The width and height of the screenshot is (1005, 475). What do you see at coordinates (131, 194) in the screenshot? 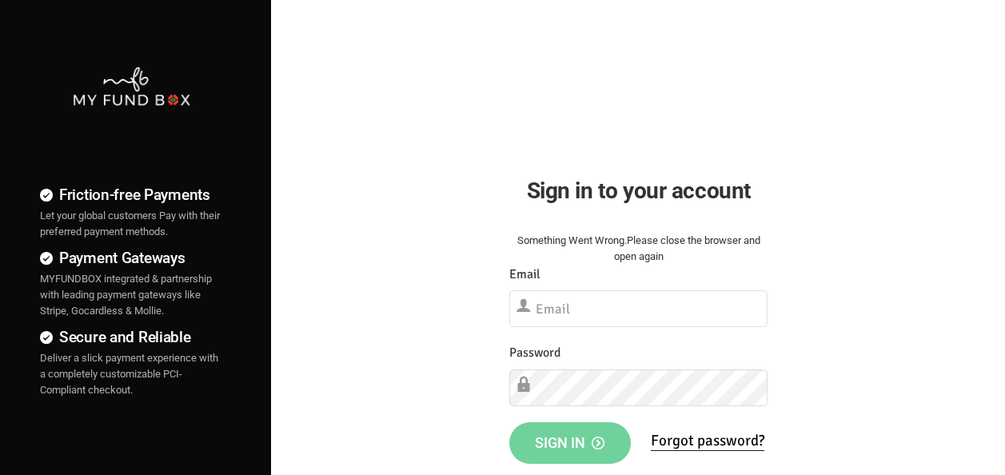
I see `h4: Friction-free Payments` at bounding box center [131, 194].